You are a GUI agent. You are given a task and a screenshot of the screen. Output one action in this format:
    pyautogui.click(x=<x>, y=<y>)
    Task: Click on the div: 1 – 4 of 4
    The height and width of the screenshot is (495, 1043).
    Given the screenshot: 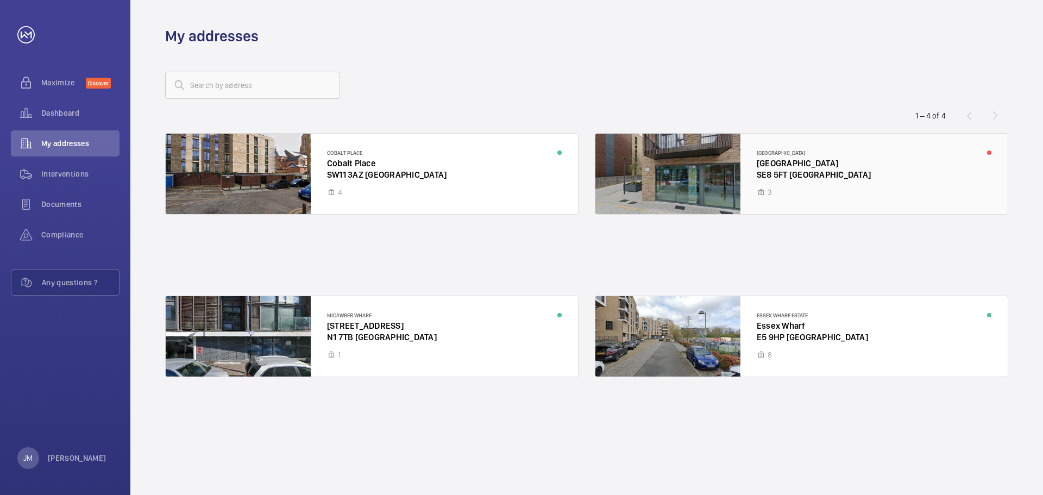 What is the action you would take?
    pyautogui.click(x=931, y=116)
    